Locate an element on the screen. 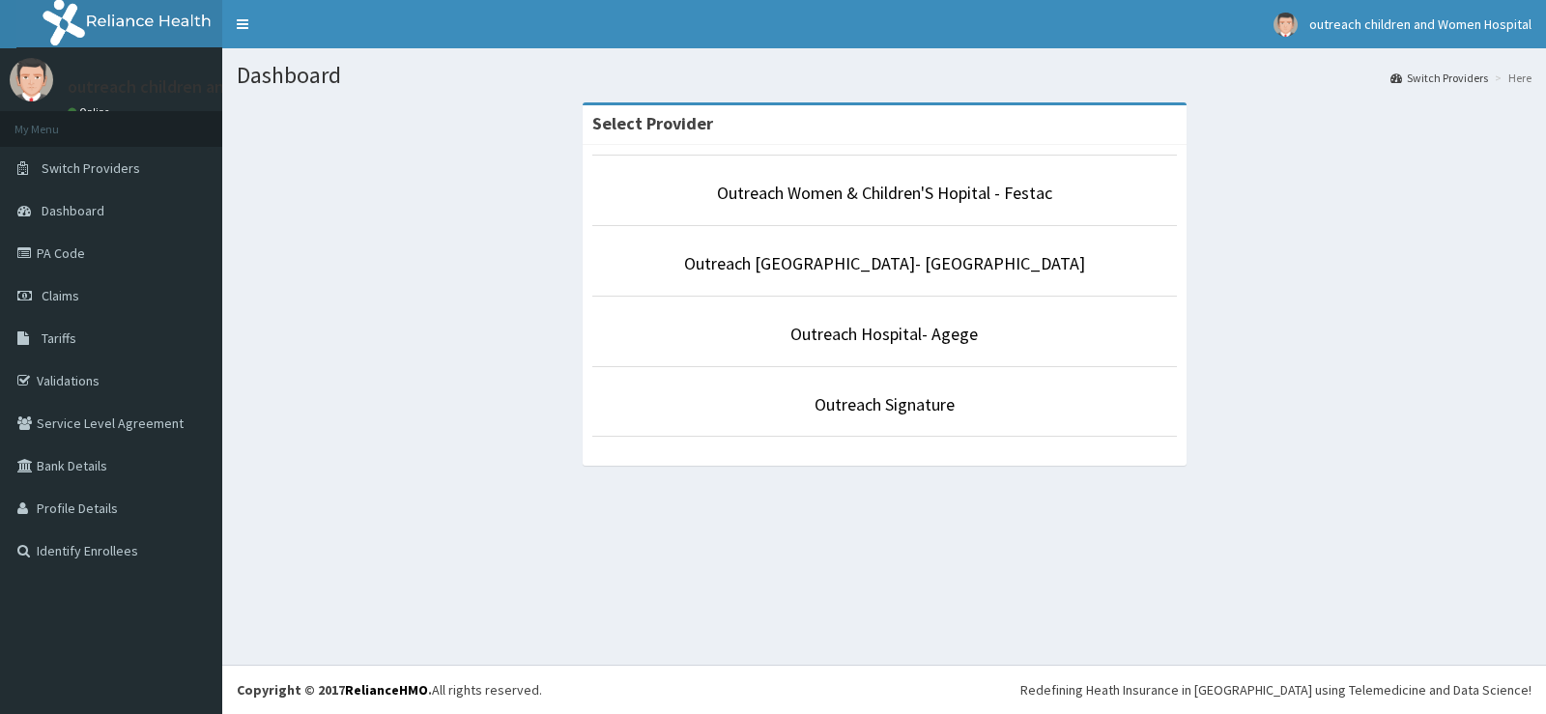 This screenshot has width=1546, height=714. span: Switch Providers is located at coordinates (91, 168).